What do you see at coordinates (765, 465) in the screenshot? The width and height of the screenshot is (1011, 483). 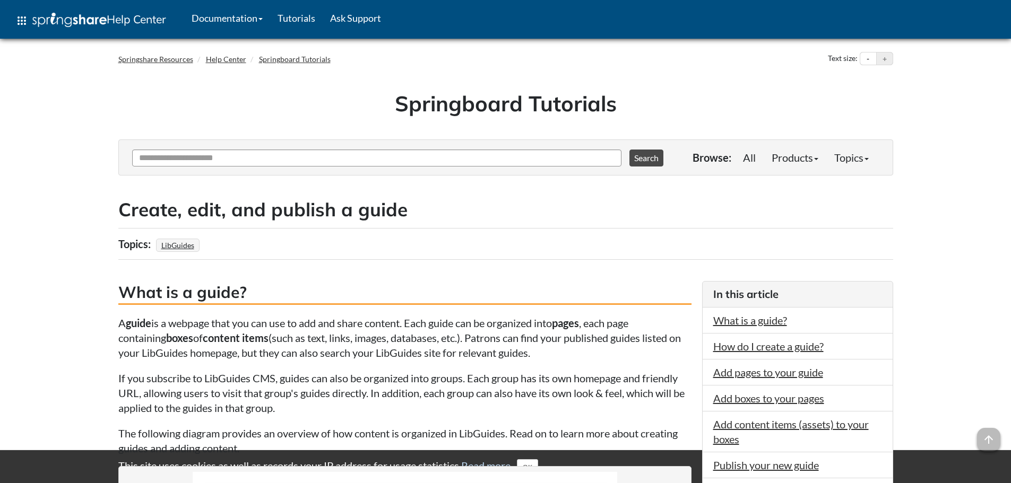 I see `a: Publish your new guide` at bounding box center [765, 465].